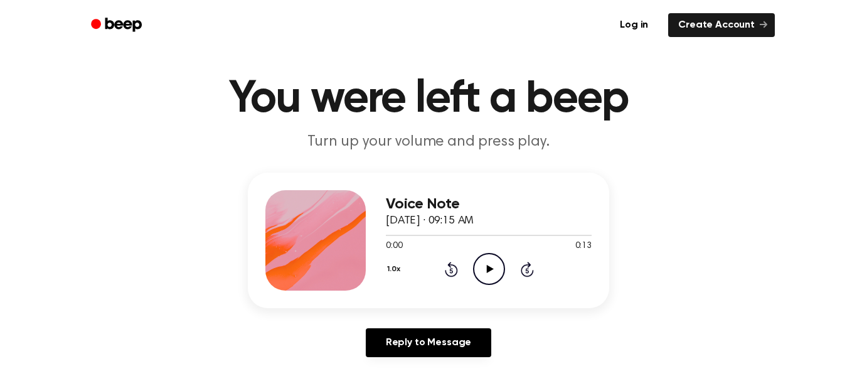 The width and height of the screenshot is (857, 376). What do you see at coordinates (583, 246) in the screenshot?
I see `span: 0:13` at bounding box center [583, 246].